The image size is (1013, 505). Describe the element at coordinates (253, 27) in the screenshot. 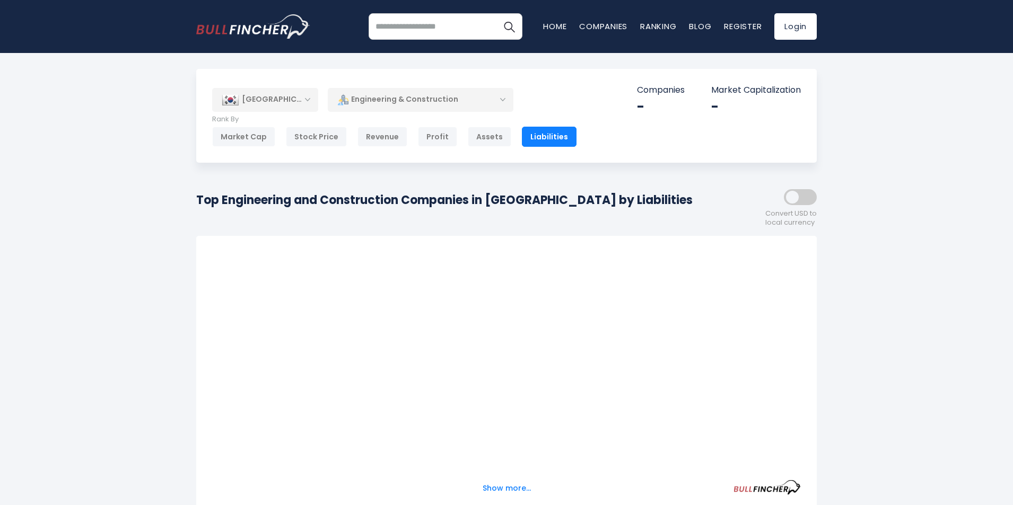

I see `a: Go to homepage` at that location.